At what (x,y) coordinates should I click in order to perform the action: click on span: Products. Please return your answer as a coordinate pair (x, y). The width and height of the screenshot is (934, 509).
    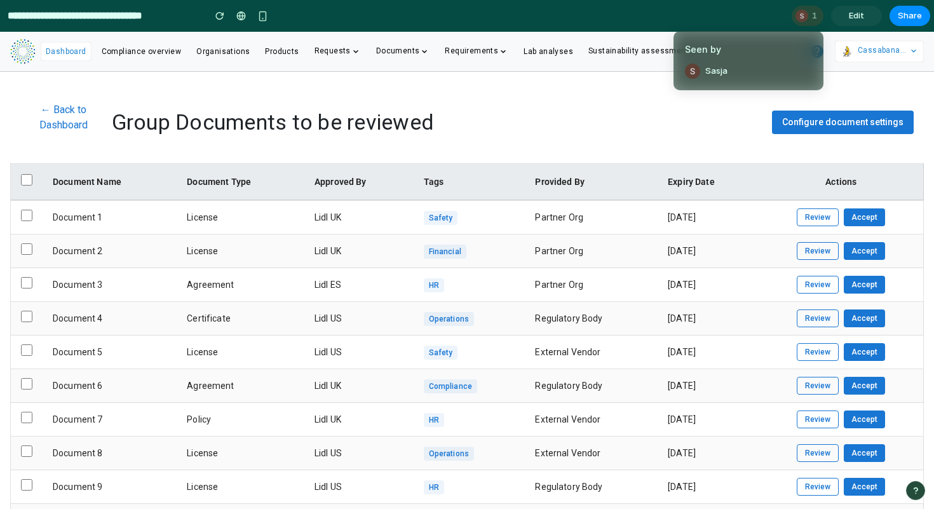
    Looking at the image, I should click on (281, 20).